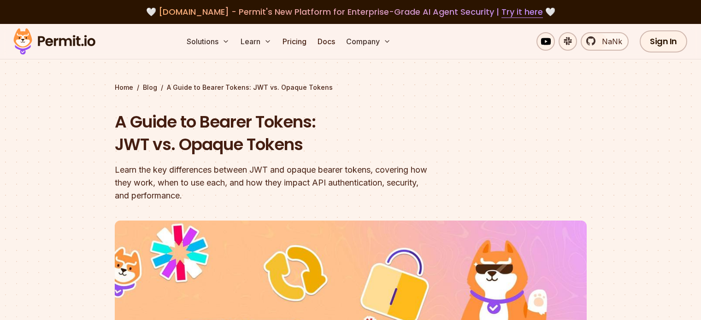 The image size is (701, 320). What do you see at coordinates (609, 41) in the screenshot?
I see `span: NaNk` at bounding box center [609, 41].